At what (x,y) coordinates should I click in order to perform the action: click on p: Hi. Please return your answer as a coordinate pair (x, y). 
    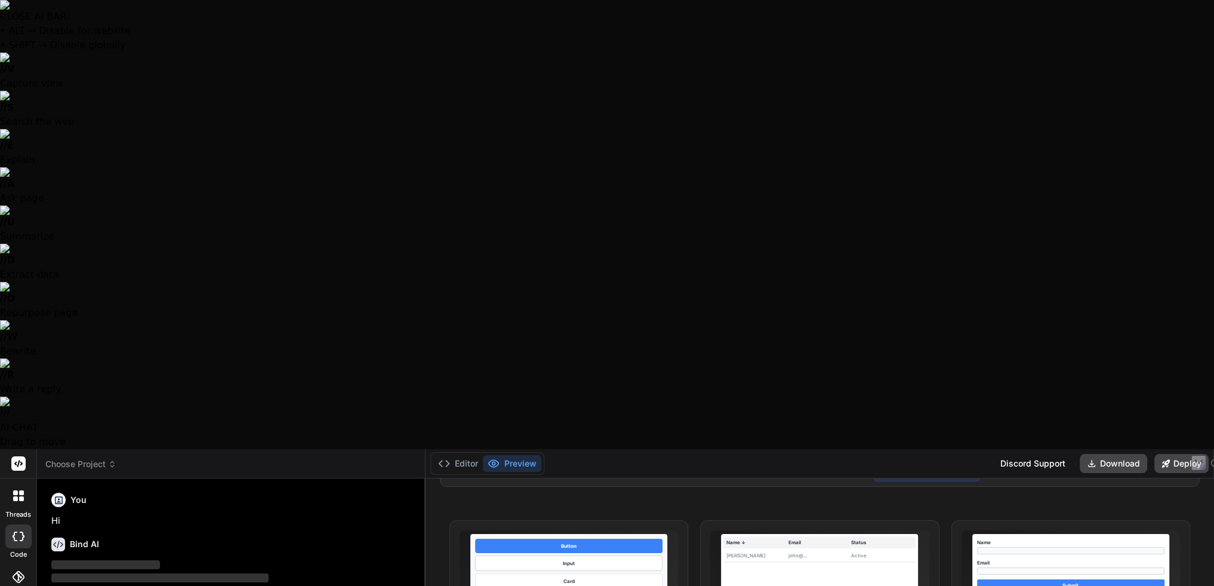
    Looking at the image, I should click on (232, 521).